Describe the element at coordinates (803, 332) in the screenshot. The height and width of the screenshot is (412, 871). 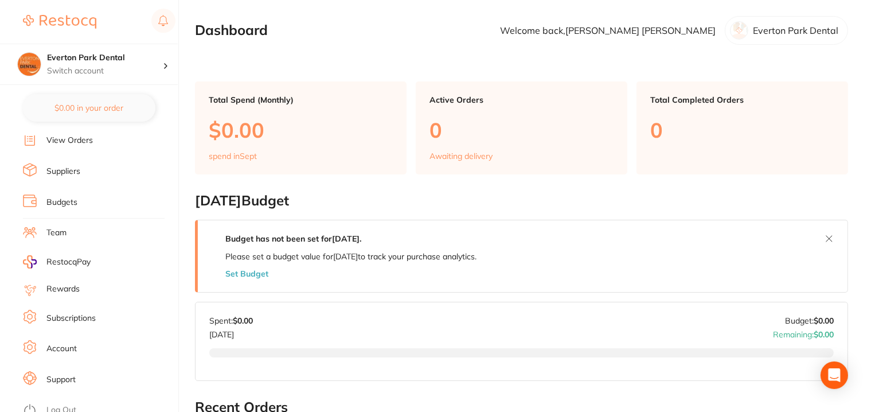
I see `p: Remaining:` at that location.